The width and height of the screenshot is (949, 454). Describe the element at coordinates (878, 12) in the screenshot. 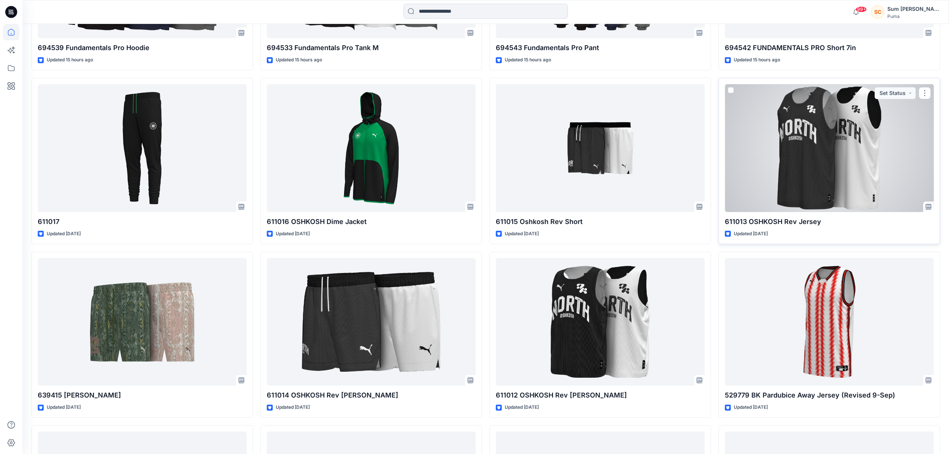

I see `div: SC` at that location.